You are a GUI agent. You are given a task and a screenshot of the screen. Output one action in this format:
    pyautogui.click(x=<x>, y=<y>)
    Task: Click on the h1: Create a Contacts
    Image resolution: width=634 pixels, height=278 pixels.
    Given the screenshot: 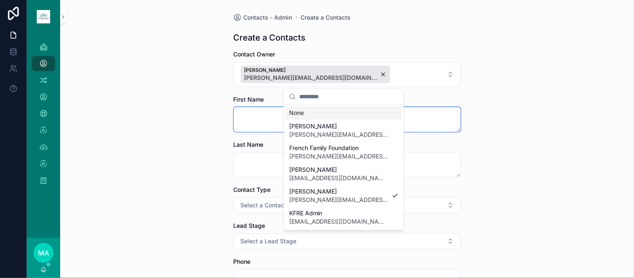 What is the action you would take?
    pyautogui.click(x=270, y=38)
    